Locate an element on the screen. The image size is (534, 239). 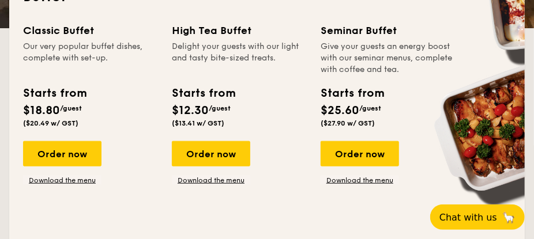
span: ($20.49 w/ GST) is located at coordinates (51, 123).